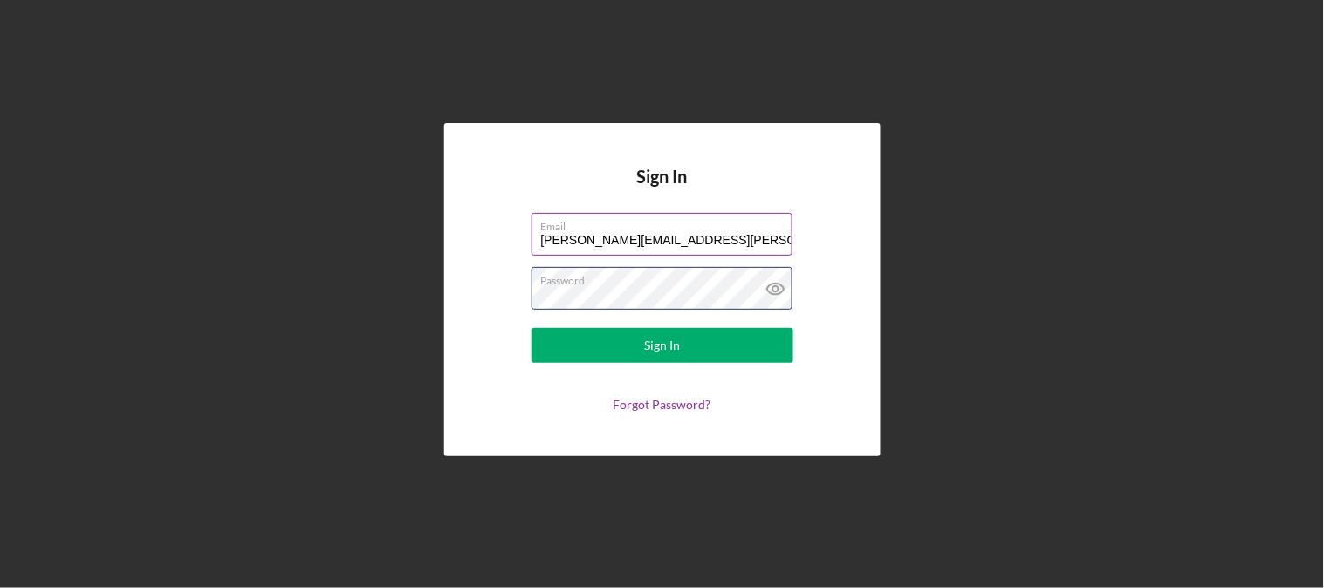 The image size is (1324, 588). What do you see at coordinates (662, 404) in the screenshot?
I see `a: Forgot Password?` at bounding box center [662, 404].